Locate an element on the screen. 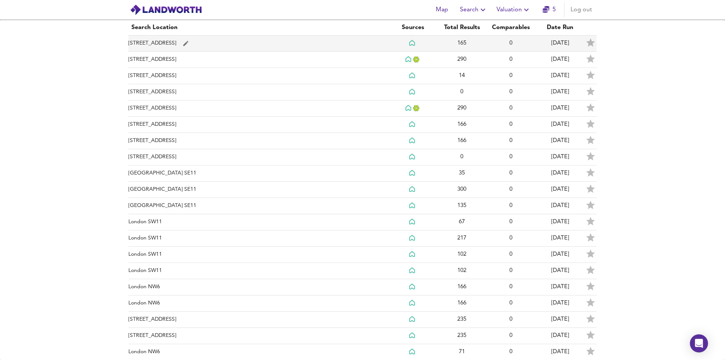 Image resolution: width=725 pixels, height=360 pixels. td: 135 is located at coordinates (462, 206).